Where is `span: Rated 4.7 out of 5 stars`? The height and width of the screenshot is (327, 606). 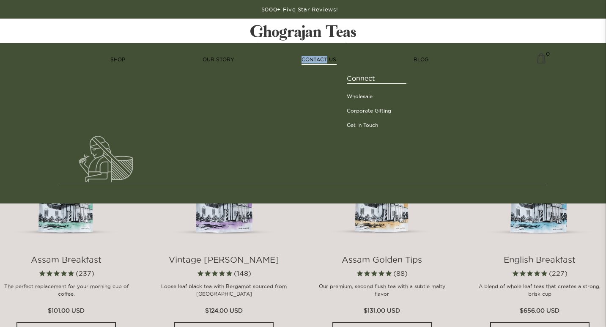
span: Rated 4.7 out of 5 stars is located at coordinates (382, 274).